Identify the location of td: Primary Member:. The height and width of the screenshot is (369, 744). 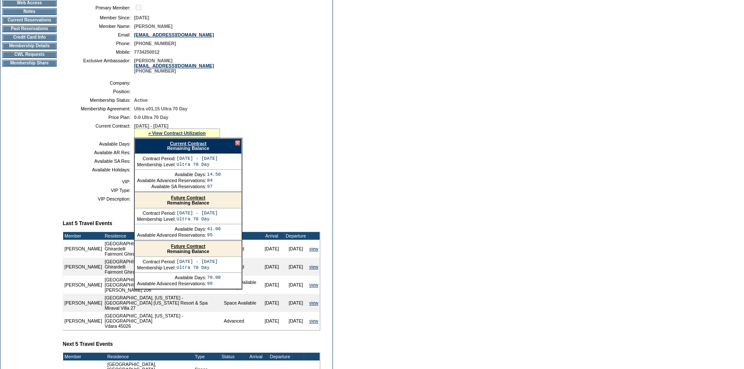
(98, 7).